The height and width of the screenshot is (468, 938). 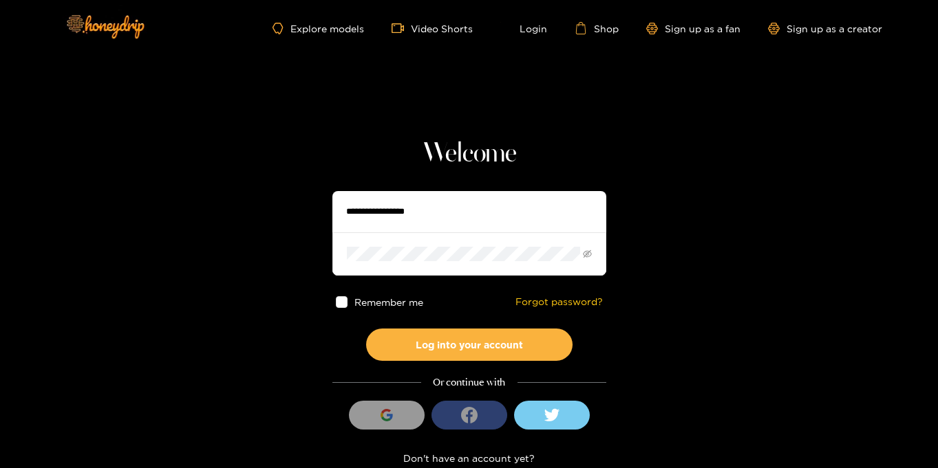 I want to click on span: eye-invisible, so click(x=587, y=254).